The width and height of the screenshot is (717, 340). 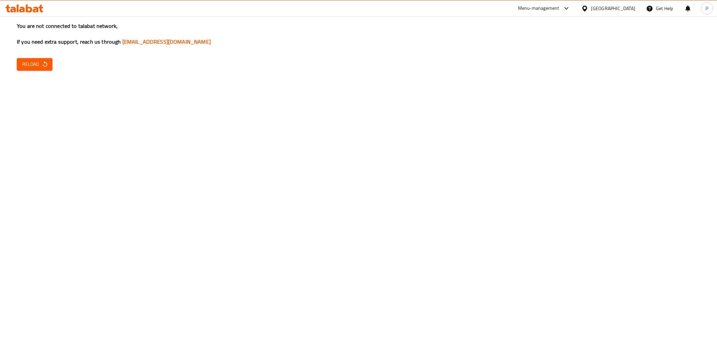 What do you see at coordinates (35, 64) in the screenshot?
I see `button: Reload` at bounding box center [35, 64].